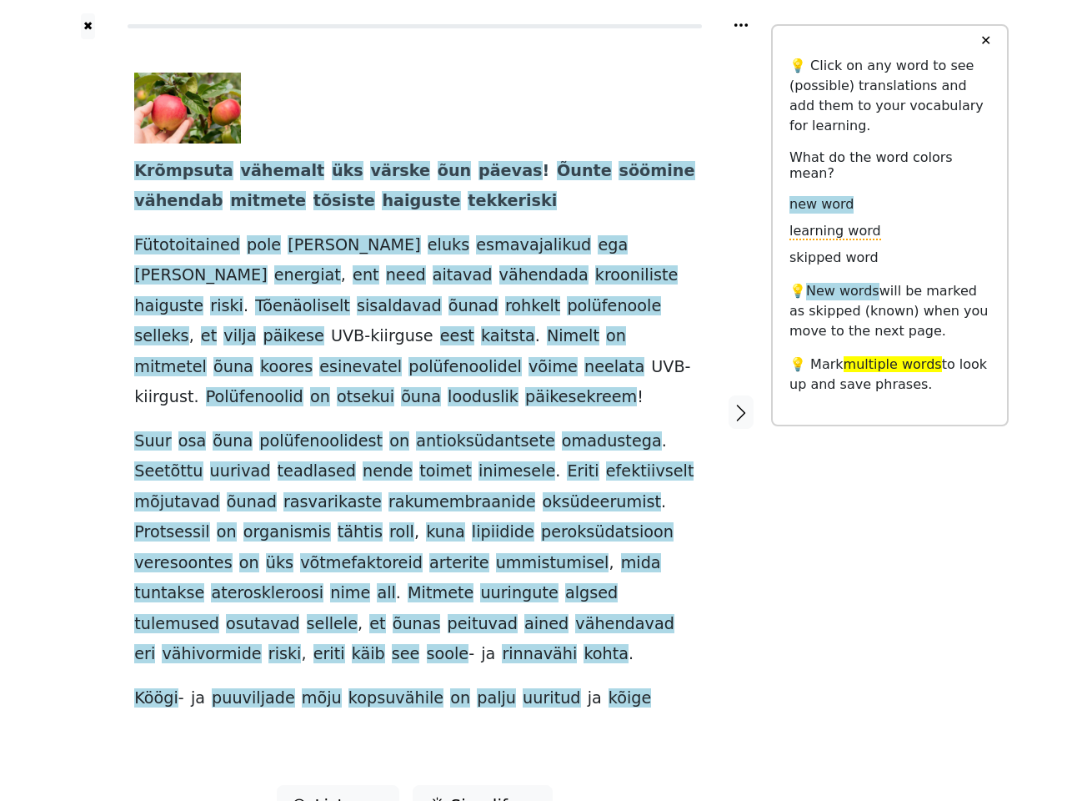  What do you see at coordinates (268, 201) in the screenshot?
I see `span: mitmete` at bounding box center [268, 201].